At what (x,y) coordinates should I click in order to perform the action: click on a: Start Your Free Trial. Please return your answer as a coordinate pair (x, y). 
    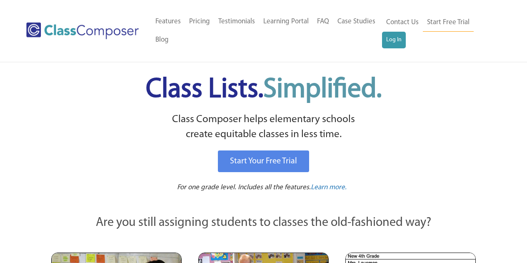
    Looking at the image, I should click on (263, 161).